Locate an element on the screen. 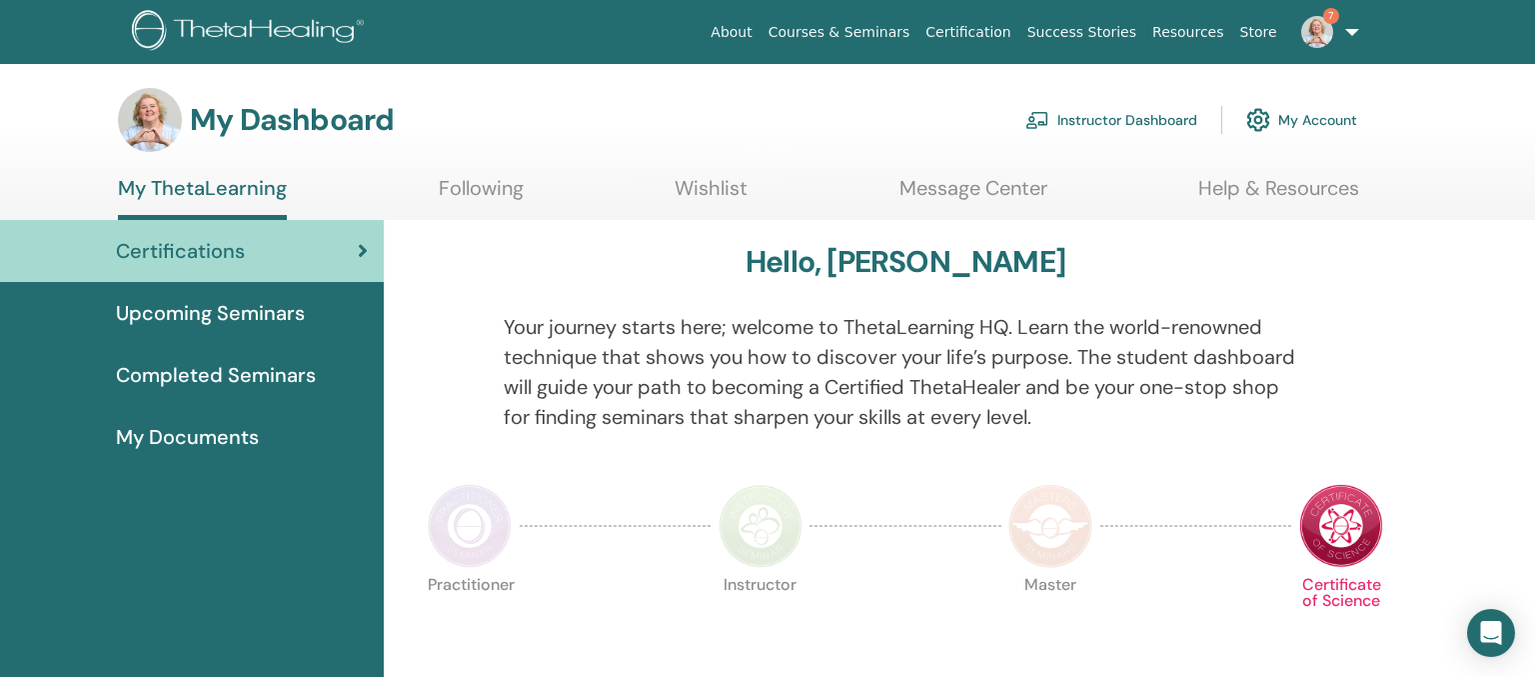 The width and height of the screenshot is (1535, 677). a: Wishlist is located at coordinates (711, 195).